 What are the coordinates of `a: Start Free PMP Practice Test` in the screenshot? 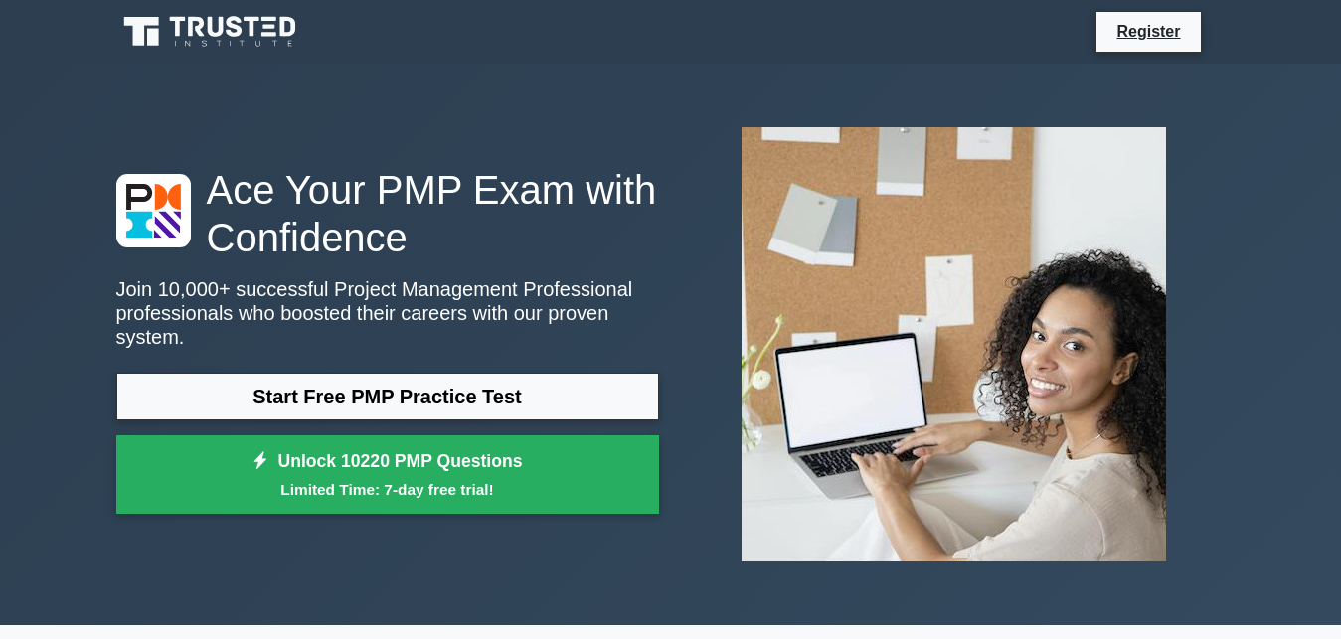 It's located at (388, 397).